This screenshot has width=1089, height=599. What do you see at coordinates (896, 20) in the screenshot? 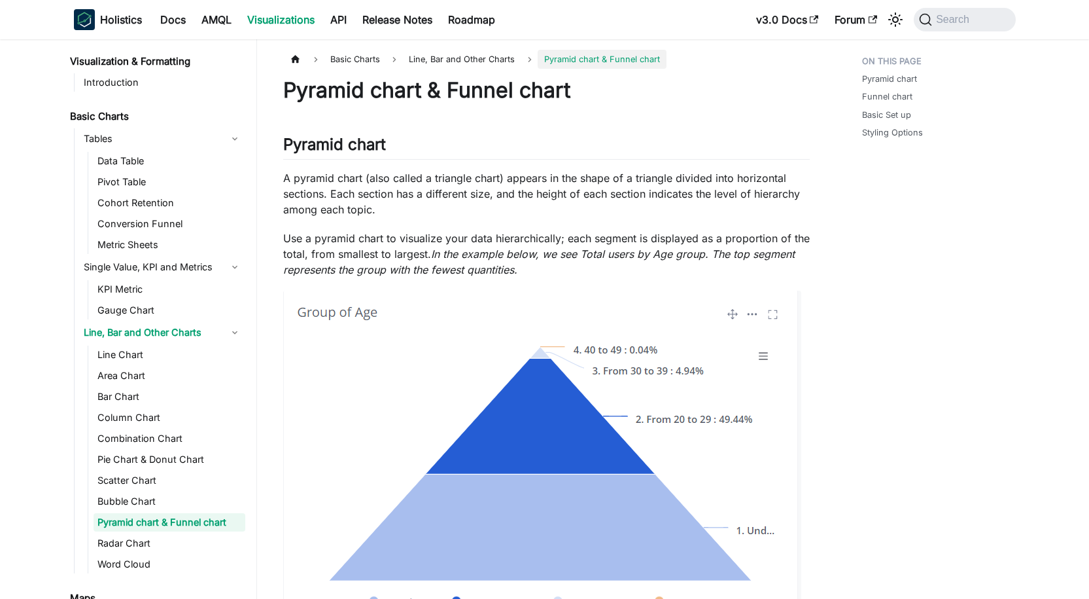
I see `button: Switch between dark and light mode (currently system mode)` at bounding box center [896, 20].